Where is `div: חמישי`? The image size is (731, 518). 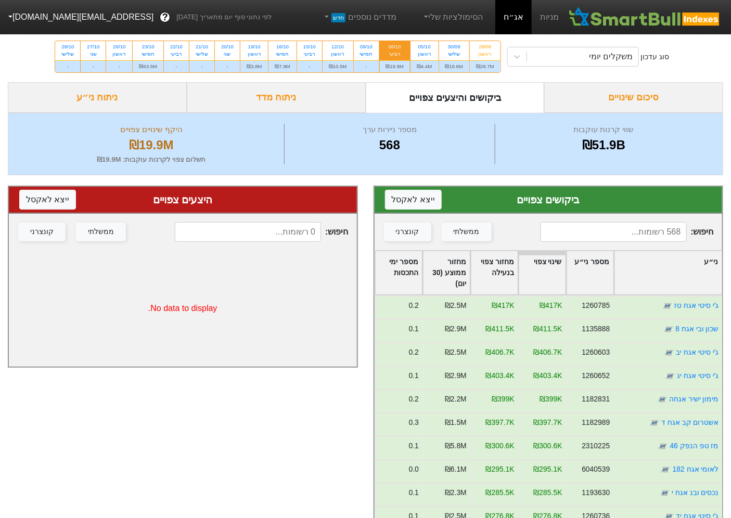 div: חמישי is located at coordinates (282, 54).